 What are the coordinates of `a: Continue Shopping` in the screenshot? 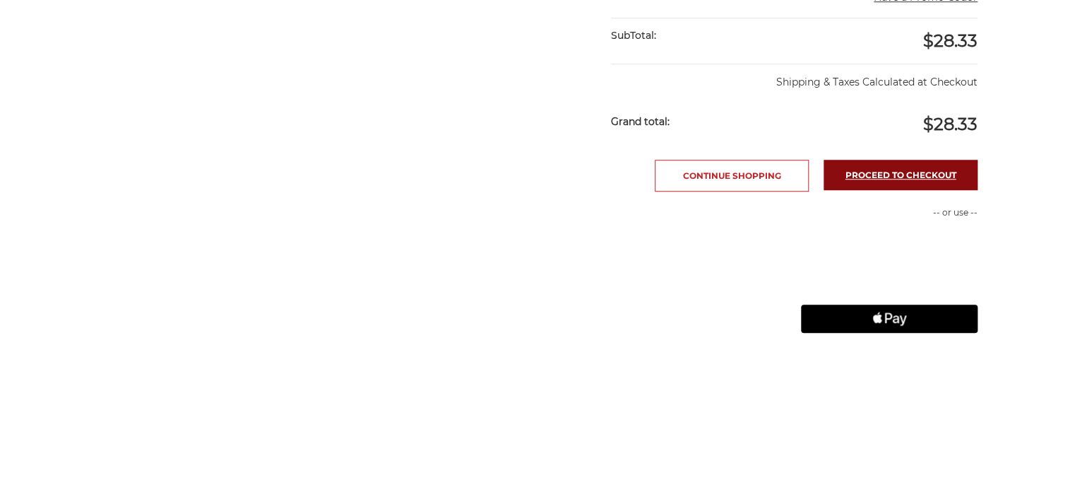 It's located at (732, 175).